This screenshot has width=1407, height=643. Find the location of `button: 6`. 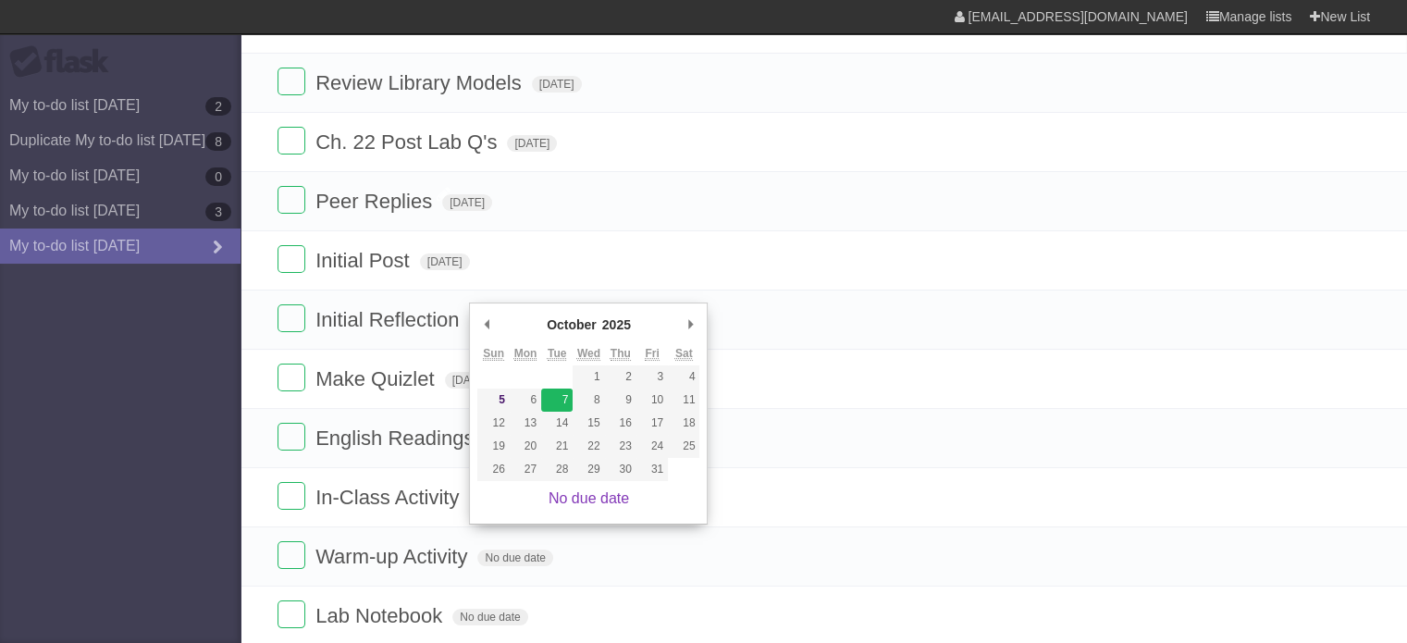

button: 6 is located at coordinates (526, 400).